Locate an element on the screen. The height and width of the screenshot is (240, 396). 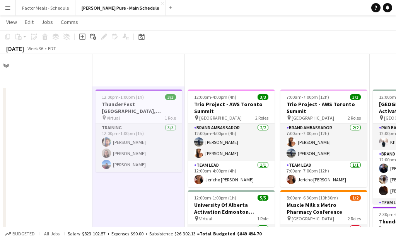
span: 7:00am-7:00pm (12h) is located at coordinates (308, 97).